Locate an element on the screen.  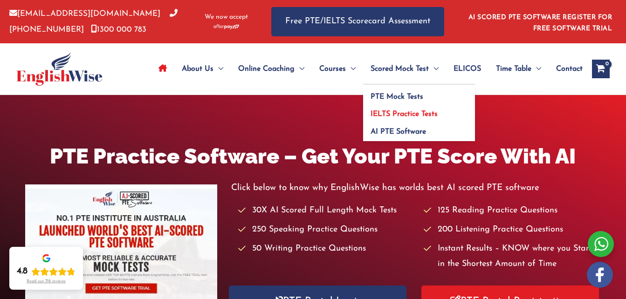
span: Online Coaching is located at coordinates (266, 69).